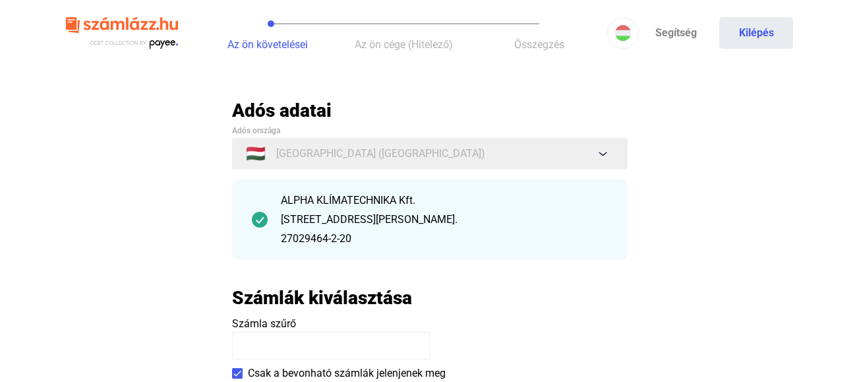 Image resolution: width=859 pixels, height=382 pixels. What do you see at coordinates (623, 33) in the screenshot?
I see `button: HU` at bounding box center [623, 33].